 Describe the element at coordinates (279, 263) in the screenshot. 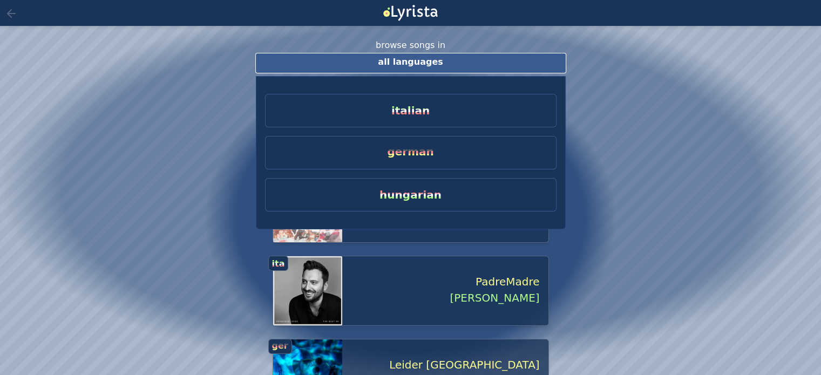

I see `span: ita` at that location.